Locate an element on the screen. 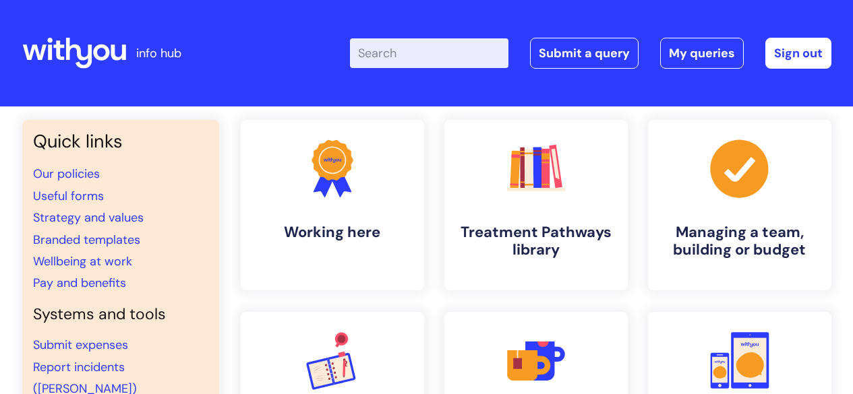  h3: Quick links is located at coordinates (121, 142).